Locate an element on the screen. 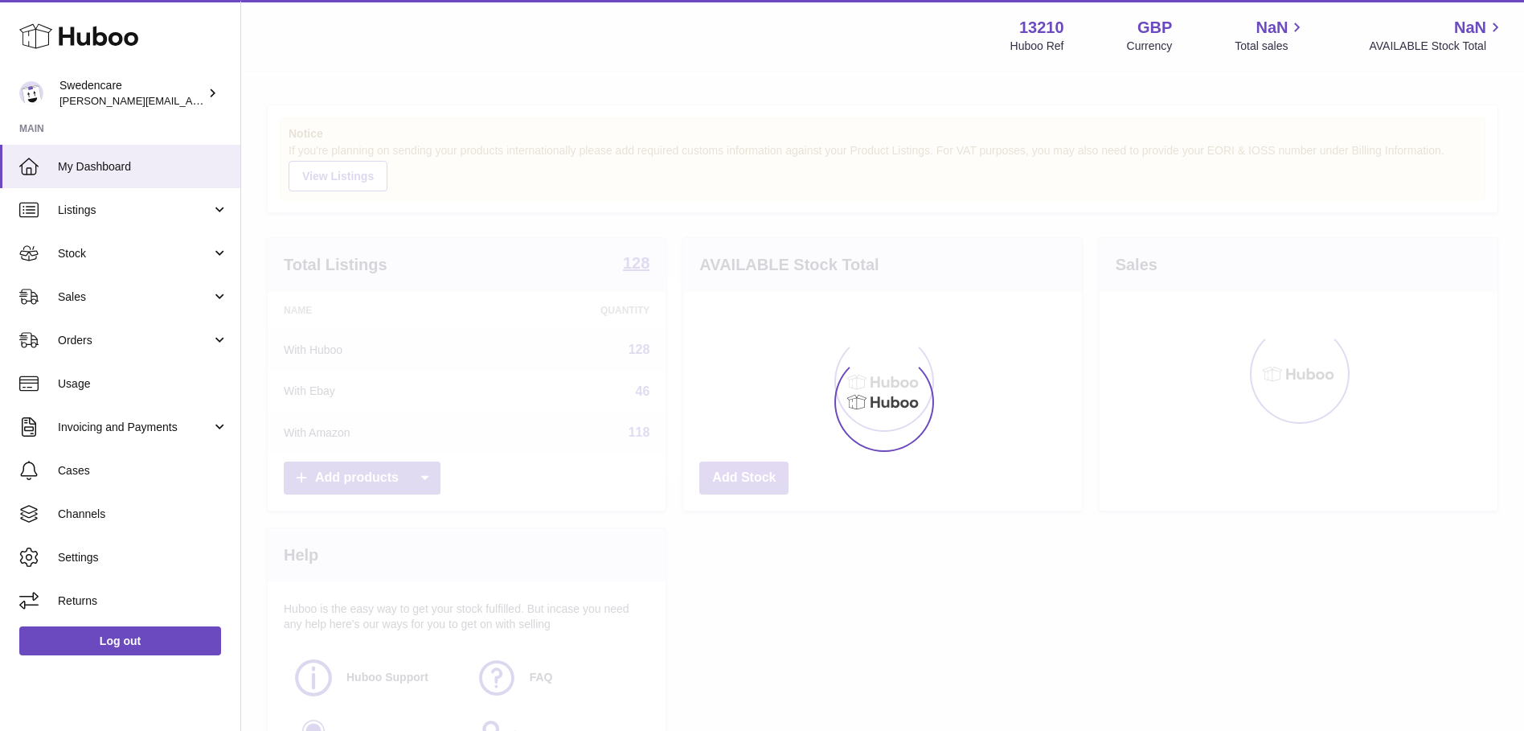  span: Orders is located at coordinates (134, 340).